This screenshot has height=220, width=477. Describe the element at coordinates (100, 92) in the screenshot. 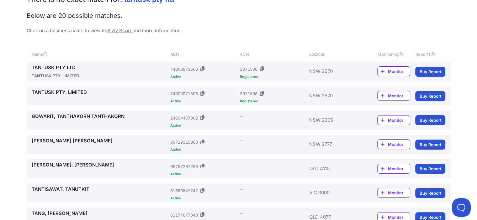

I see `a: TANTUSK PTY. LIMITED` at that location.